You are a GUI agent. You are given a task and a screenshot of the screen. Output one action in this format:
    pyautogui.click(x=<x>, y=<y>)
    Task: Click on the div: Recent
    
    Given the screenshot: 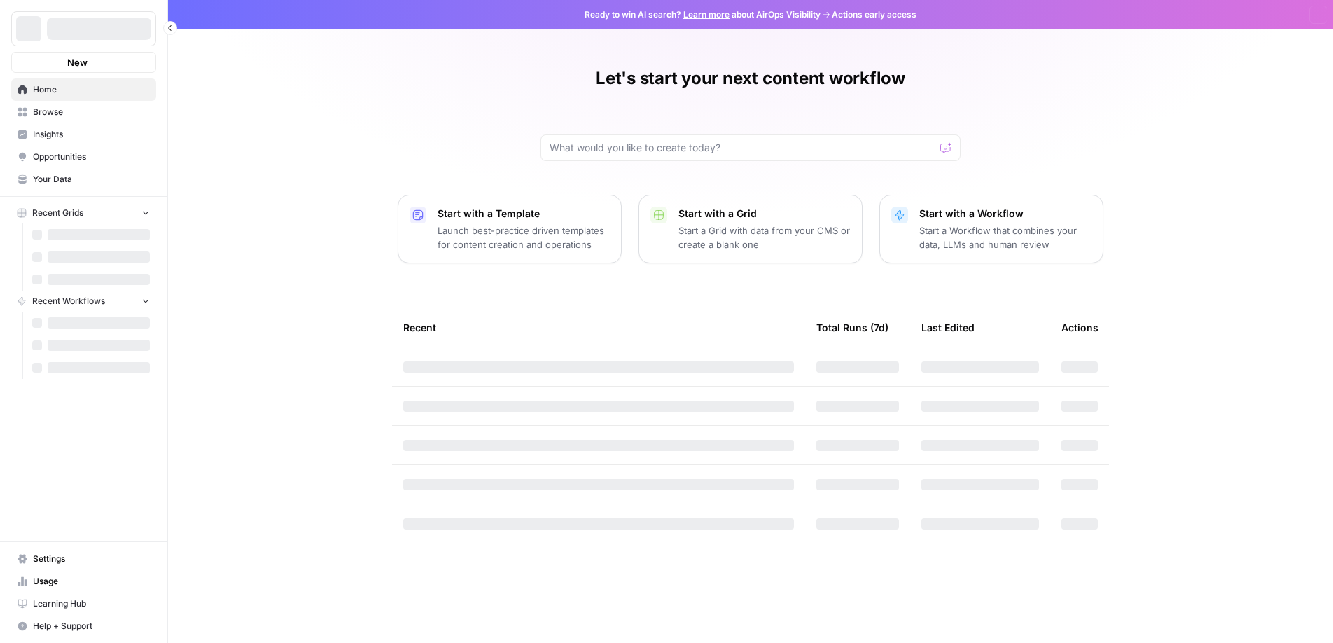 What is the action you would take?
    pyautogui.click(x=599, y=327)
    